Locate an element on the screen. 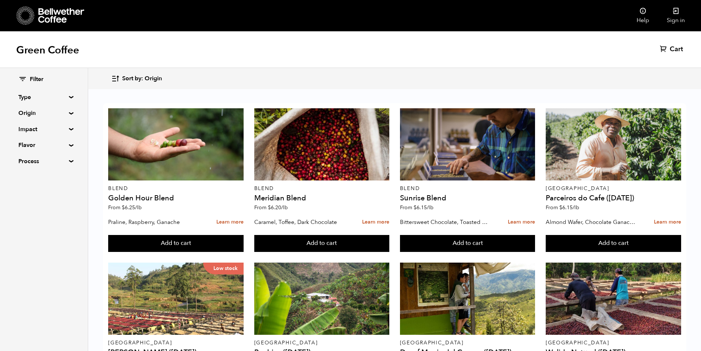 This screenshot has width=701, height=351. p: Caramel, Toffee, Dark Chocolate is located at coordinates (300, 222).